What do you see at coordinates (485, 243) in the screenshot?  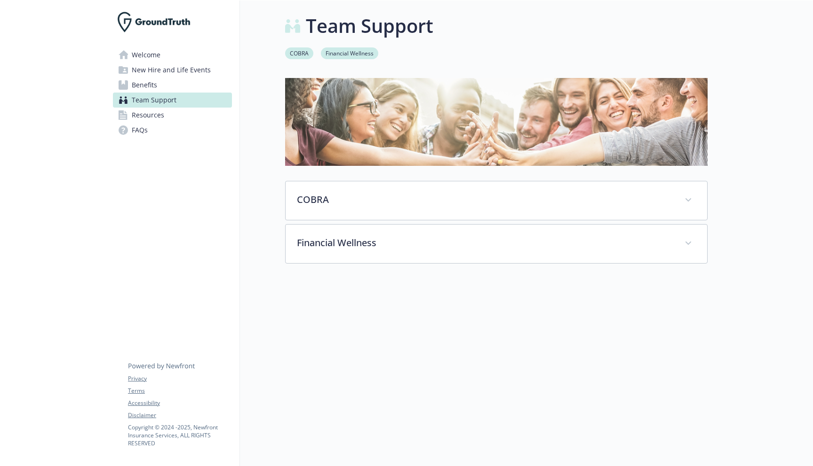 I see `p: Financial Wellness` at bounding box center [485, 243].